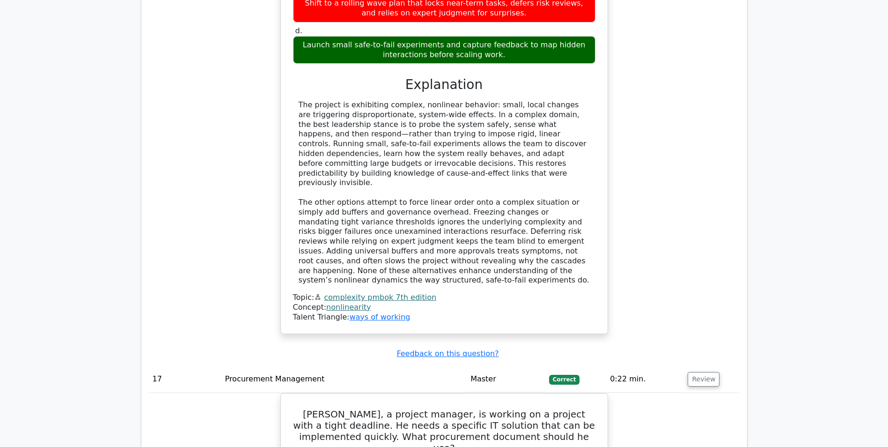 Image resolution: width=888 pixels, height=447 pixels. I want to click on span: Correct, so click(564, 379).